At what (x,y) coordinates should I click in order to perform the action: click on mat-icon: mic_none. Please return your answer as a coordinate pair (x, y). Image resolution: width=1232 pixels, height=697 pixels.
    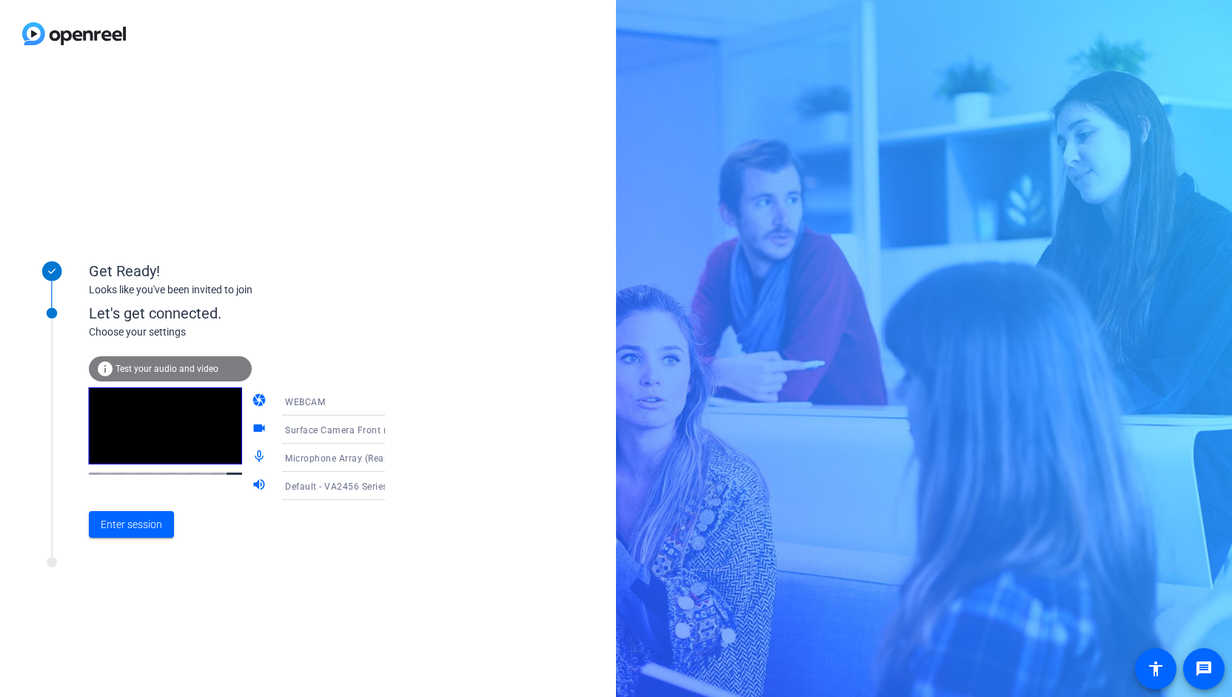
    Looking at the image, I should click on (261, 458).